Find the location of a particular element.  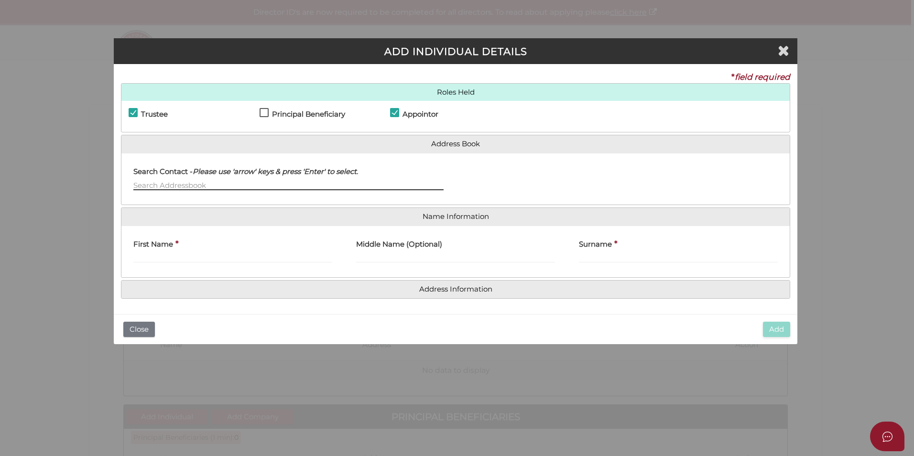

h4: First Name is located at coordinates (153, 244).